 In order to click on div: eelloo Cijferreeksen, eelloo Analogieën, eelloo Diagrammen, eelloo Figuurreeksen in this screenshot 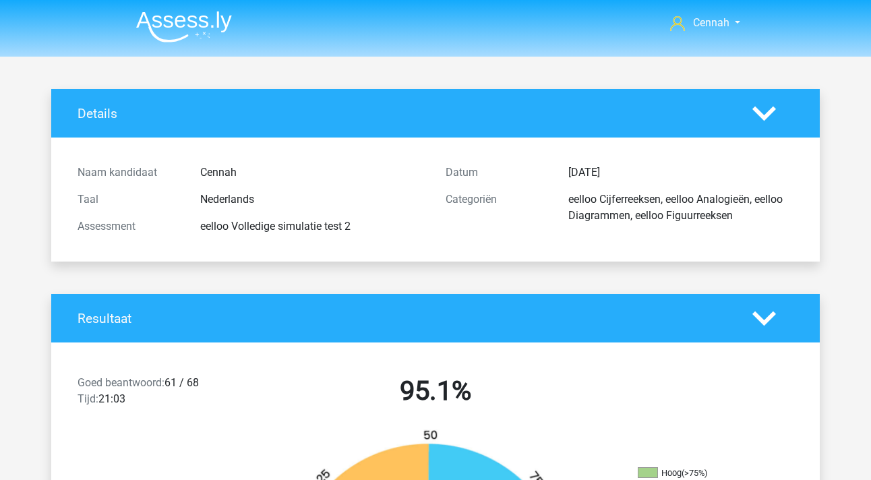, I will do `click(681, 208)`.